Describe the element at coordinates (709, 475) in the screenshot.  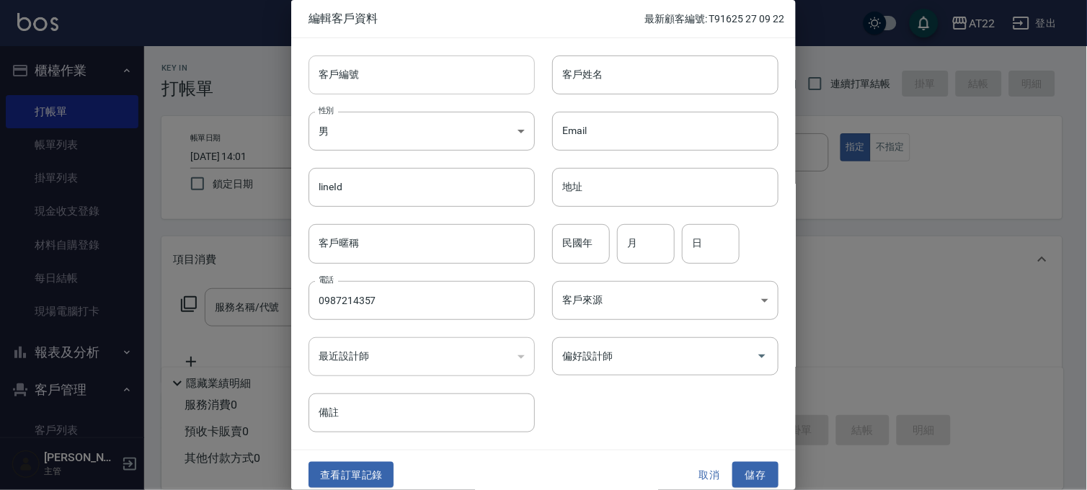
I see `button: 取消` at that location.